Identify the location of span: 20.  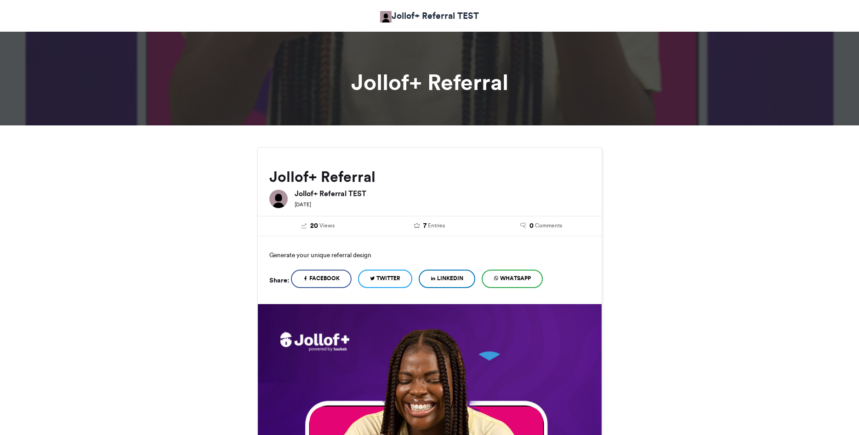
(314, 226).